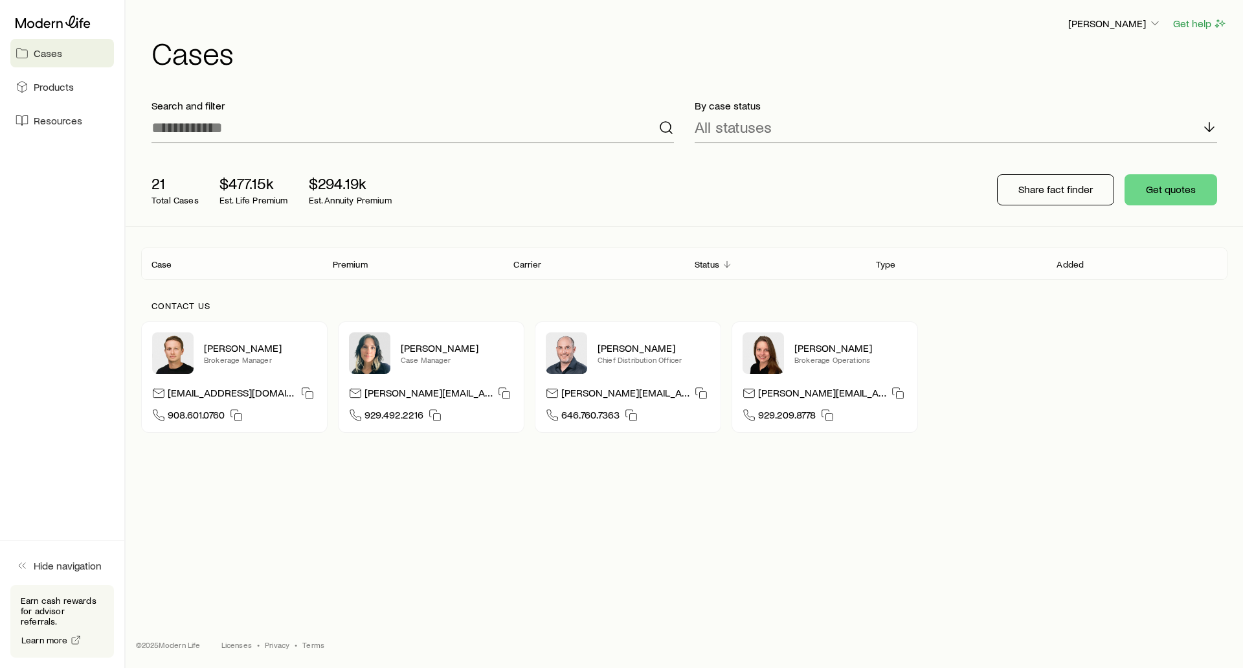 This screenshot has width=1243, height=668. Describe the element at coordinates (58, 120) in the screenshot. I see `span: Resources` at that location.